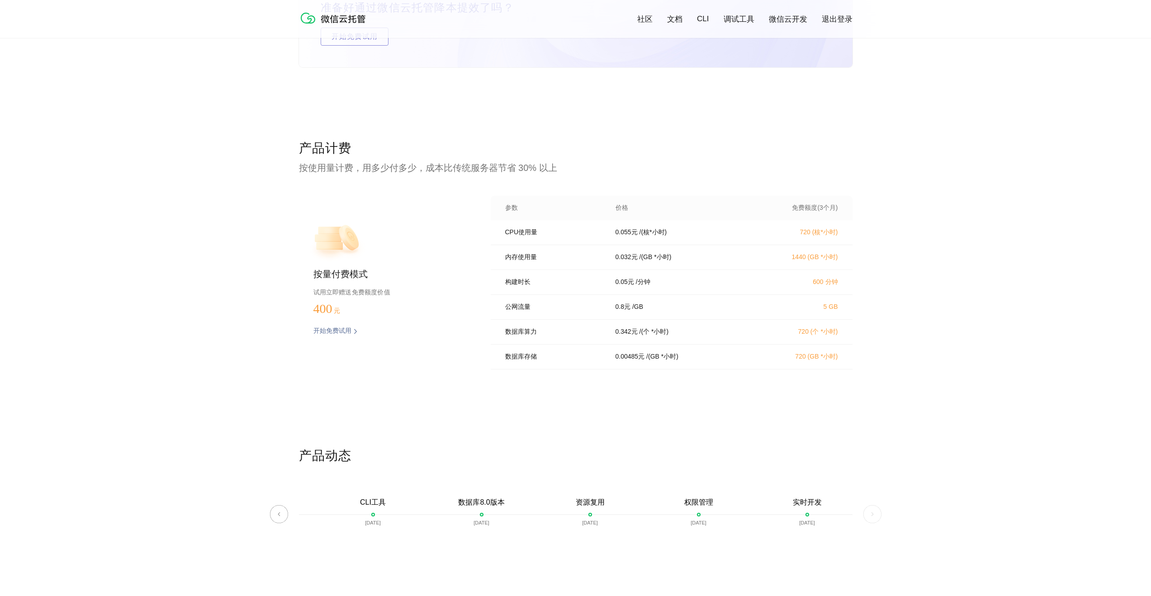  Describe the element at coordinates (554, 232) in the screenshot. I see `p: CPU使用量` at that location.